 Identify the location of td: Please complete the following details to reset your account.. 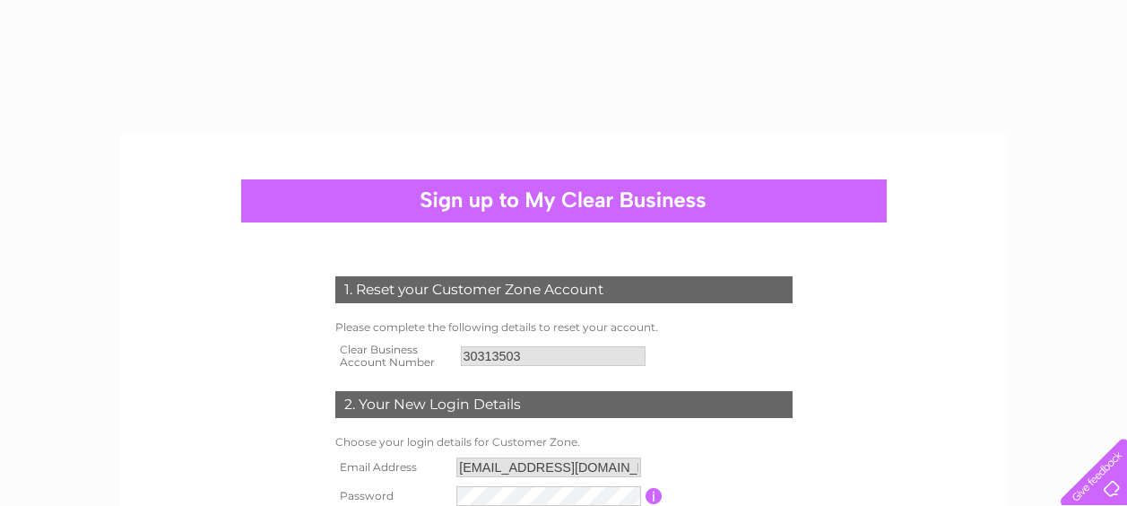
(564, 327).